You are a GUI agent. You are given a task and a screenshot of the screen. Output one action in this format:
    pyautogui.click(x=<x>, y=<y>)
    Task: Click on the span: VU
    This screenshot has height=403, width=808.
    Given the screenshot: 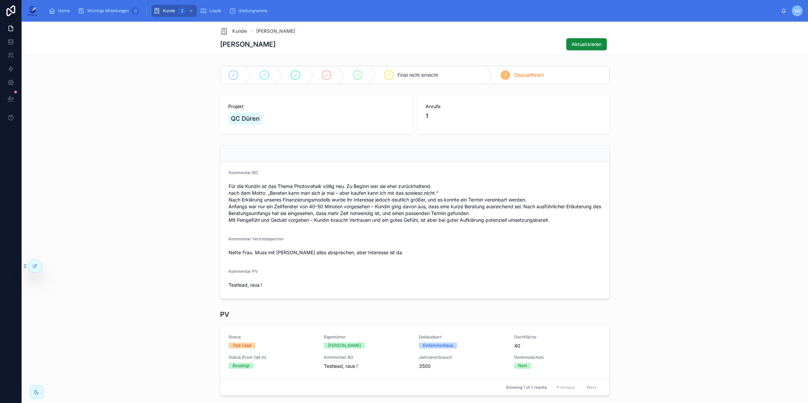 What is the action you would take?
    pyautogui.click(x=797, y=11)
    